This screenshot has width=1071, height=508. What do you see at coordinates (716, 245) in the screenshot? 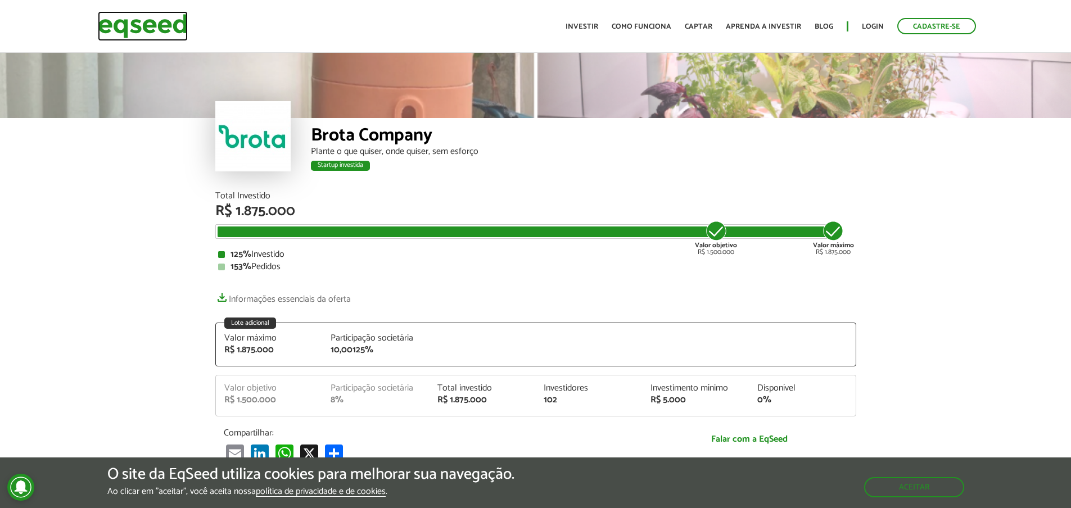
I see `strong: Valor objetivo` at bounding box center [716, 245].